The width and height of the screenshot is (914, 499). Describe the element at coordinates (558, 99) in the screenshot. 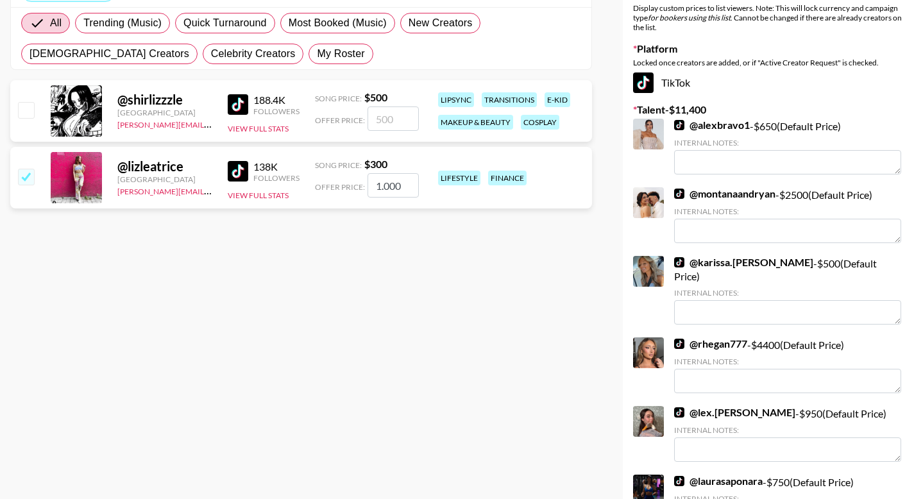

I see `div: e-kid` at that location.